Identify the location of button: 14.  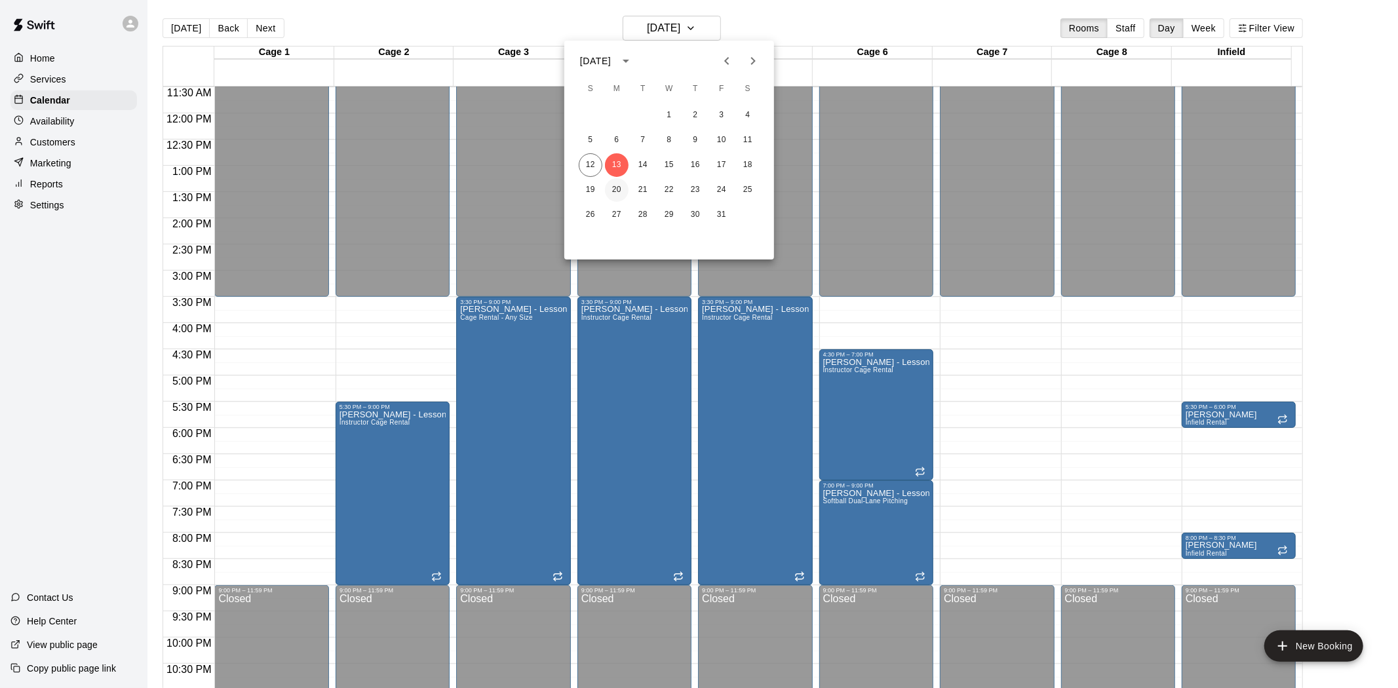
(643, 165).